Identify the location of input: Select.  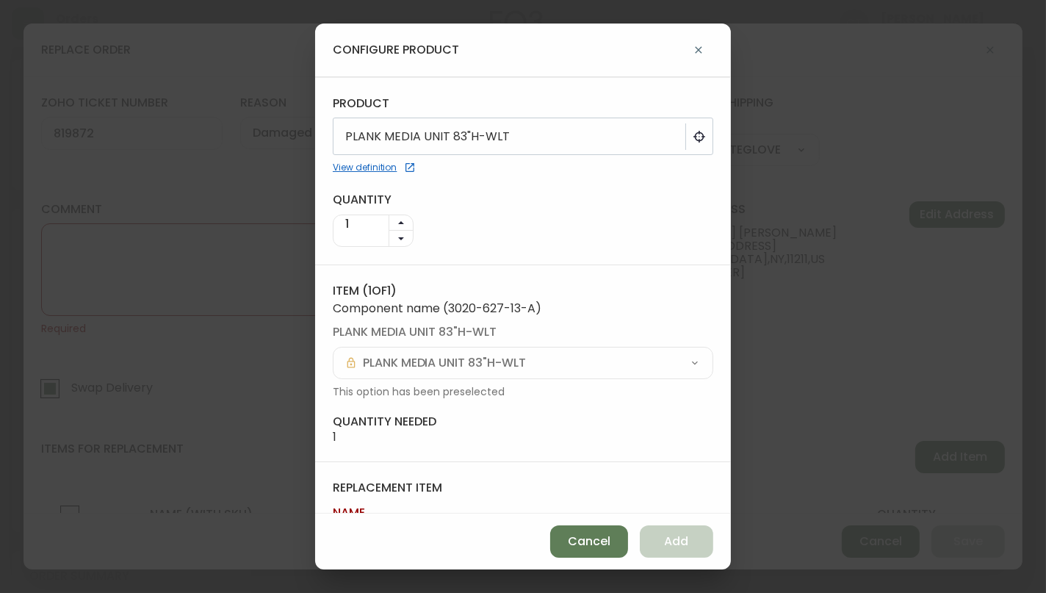
(523, 362).